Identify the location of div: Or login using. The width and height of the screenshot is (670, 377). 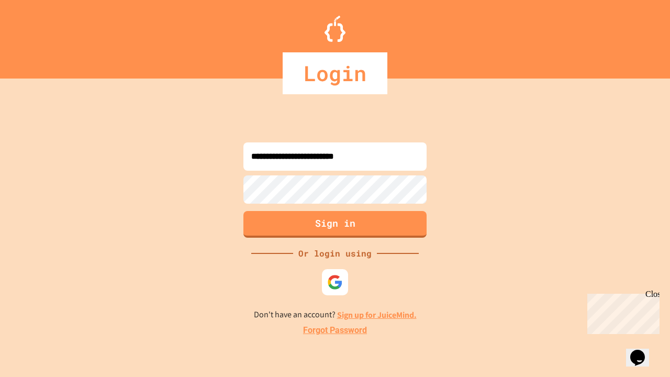
(335, 253).